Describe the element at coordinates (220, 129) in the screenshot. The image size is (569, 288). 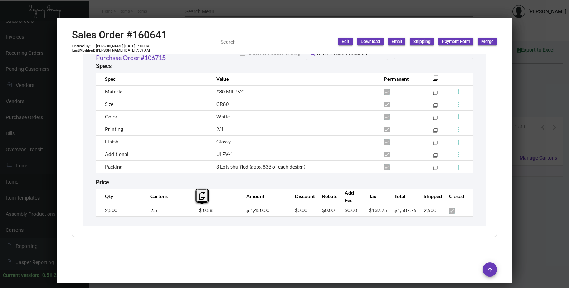
I see `span: 2/1` at that location.